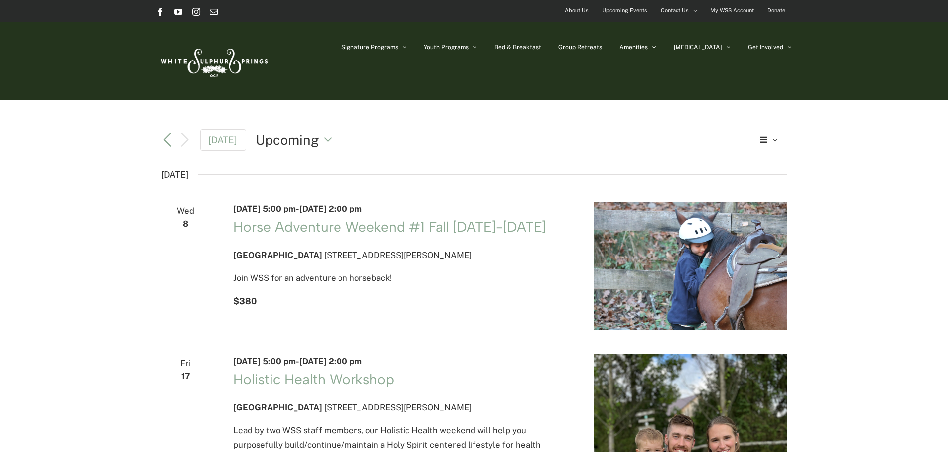 The width and height of the screenshot is (948, 452). Describe the element at coordinates (518, 47) in the screenshot. I see `a: Bed & Breakfast` at that location.